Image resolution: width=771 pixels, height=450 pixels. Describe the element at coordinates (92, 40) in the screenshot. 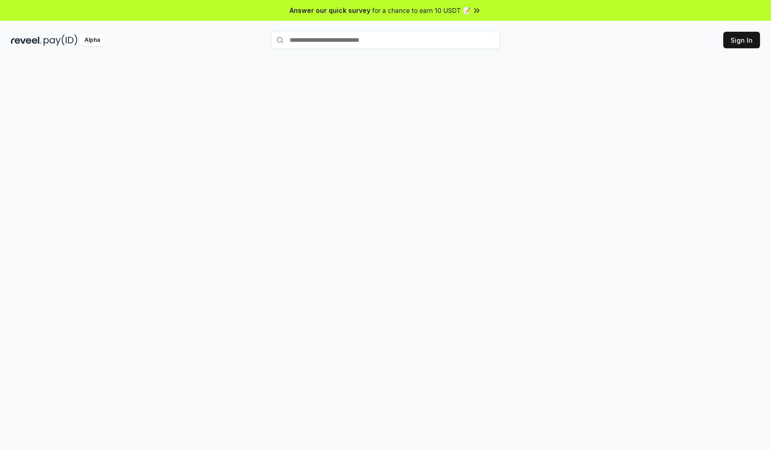

I see `div: Alpha` at that location.